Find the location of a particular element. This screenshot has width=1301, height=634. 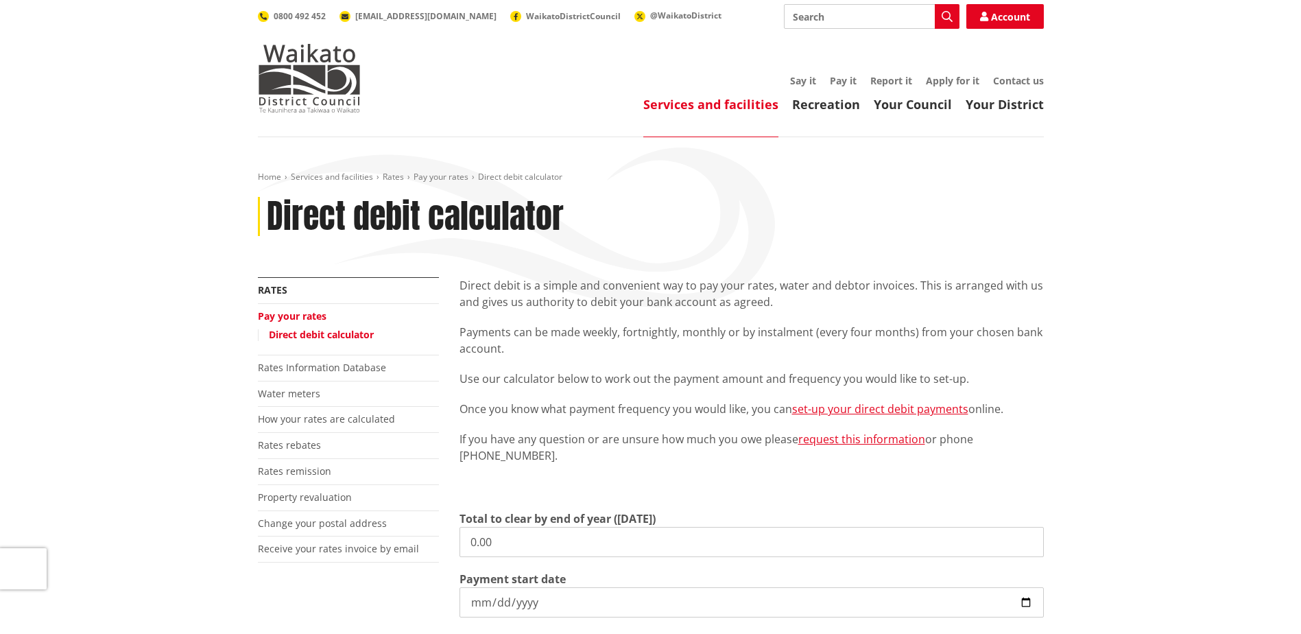

a: Direct debit calculator is located at coordinates (321, 334).